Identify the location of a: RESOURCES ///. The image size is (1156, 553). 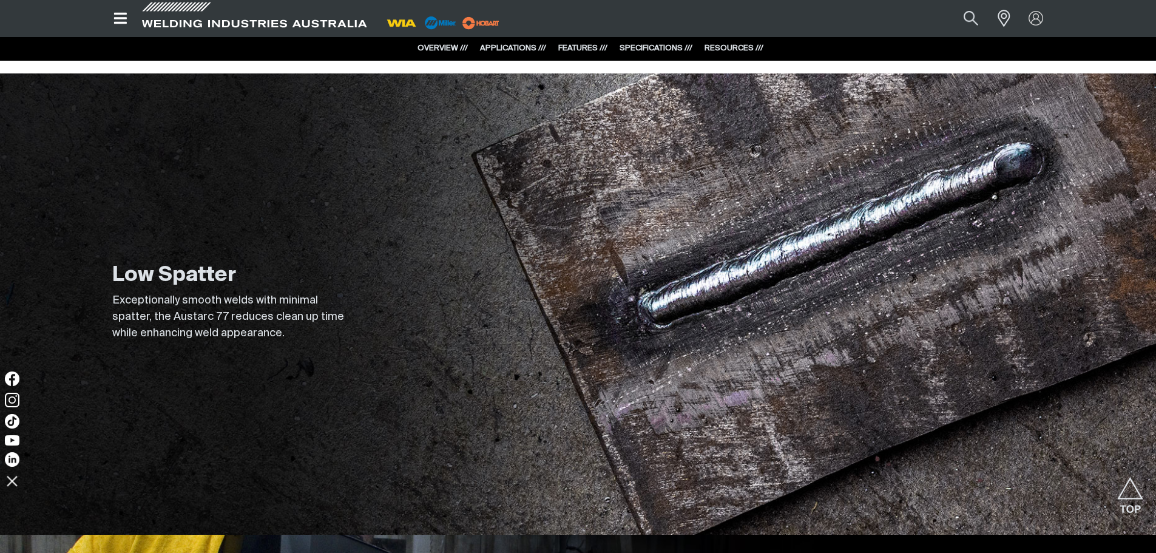
(734, 48).